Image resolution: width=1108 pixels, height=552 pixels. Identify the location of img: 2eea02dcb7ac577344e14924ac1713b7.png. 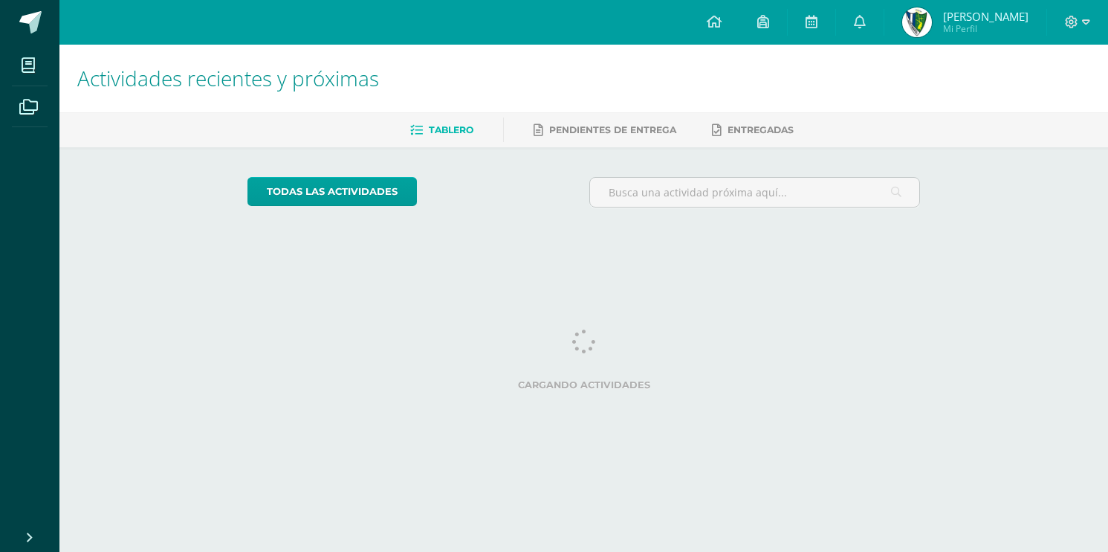
(917, 22).